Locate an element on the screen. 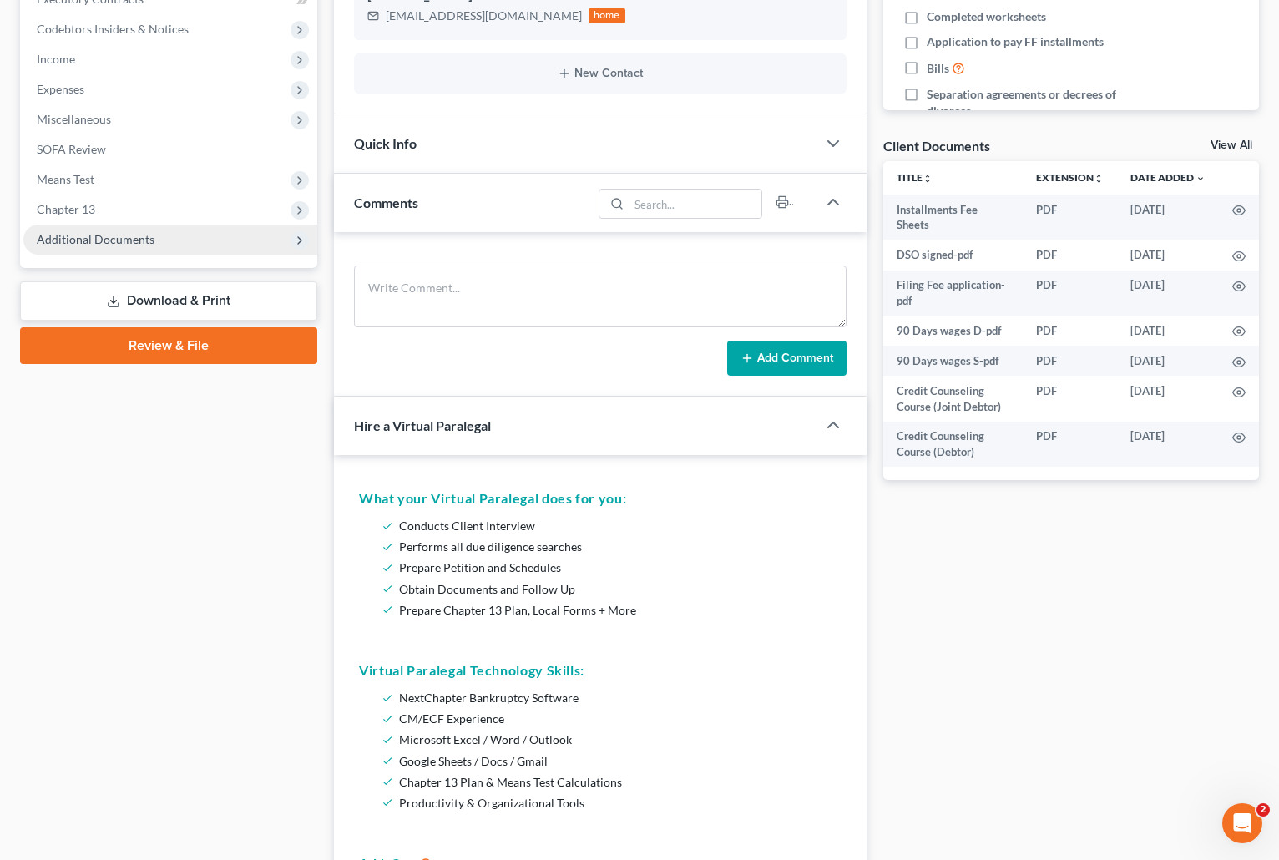 The width and height of the screenshot is (1279, 860). li: Microsoft Excel / Word / Outlook is located at coordinates (617, 739).